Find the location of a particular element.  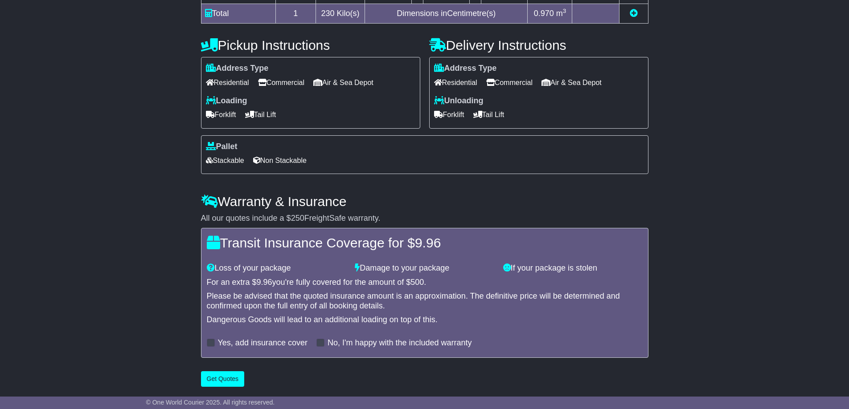

h4: Pickup Instructions is located at coordinates (310, 45).